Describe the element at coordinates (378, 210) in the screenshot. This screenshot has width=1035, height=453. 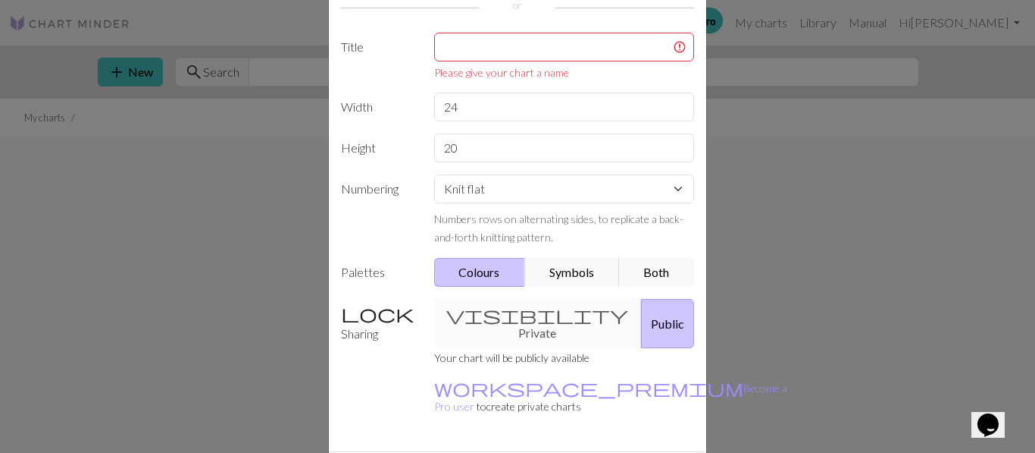
I see `label: Numbering` at that location.